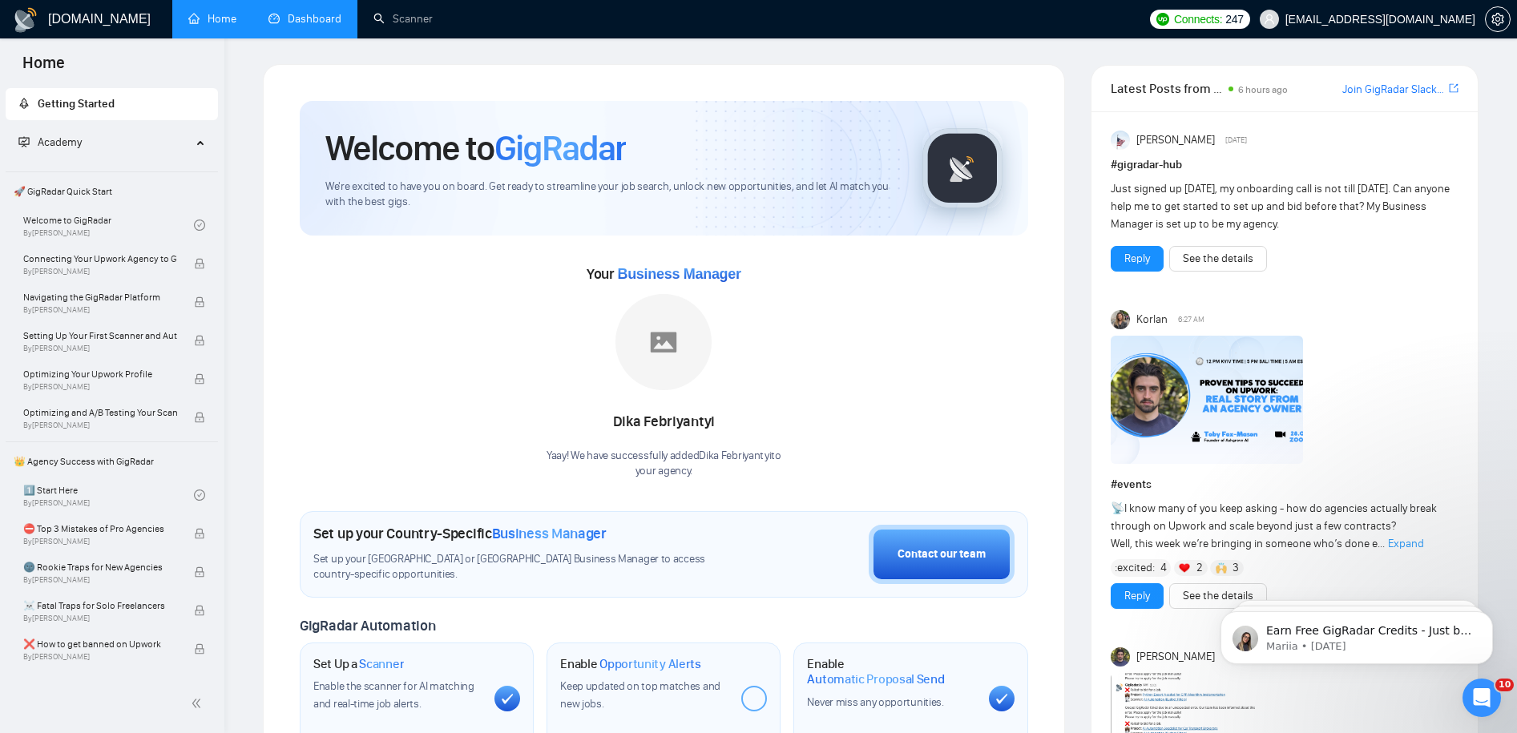 The width and height of the screenshot is (1517, 733). What do you see at coordinates (640, 695) in the screenshot?
I see `span: Keep updated on top matches and new jobs.` at bounding box center [640, 695].